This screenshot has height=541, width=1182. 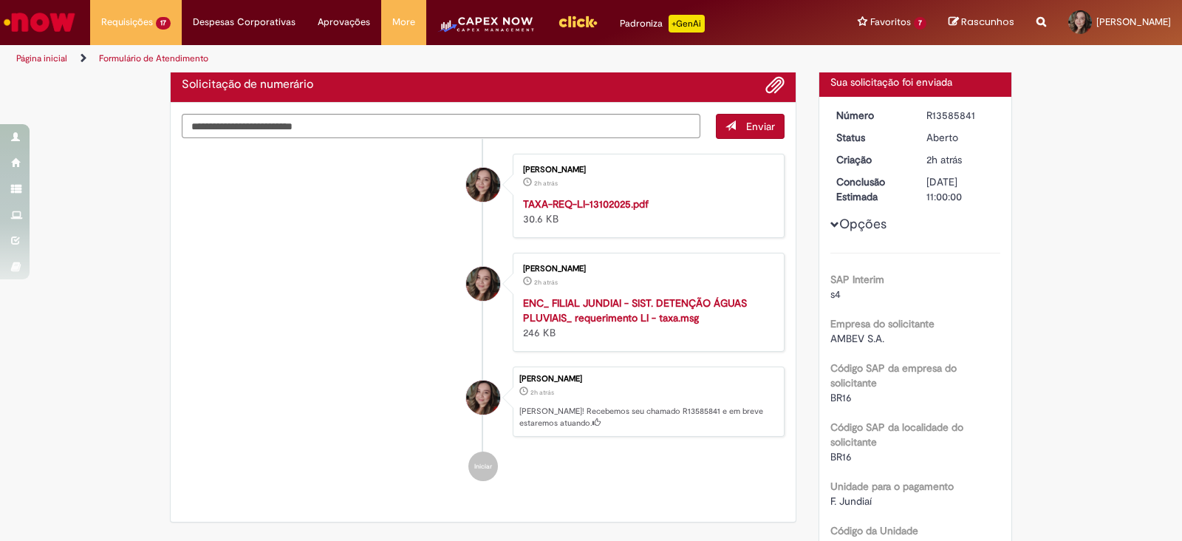 I want to click on img: CapexLogo5.png, so click(x=486, y=30).